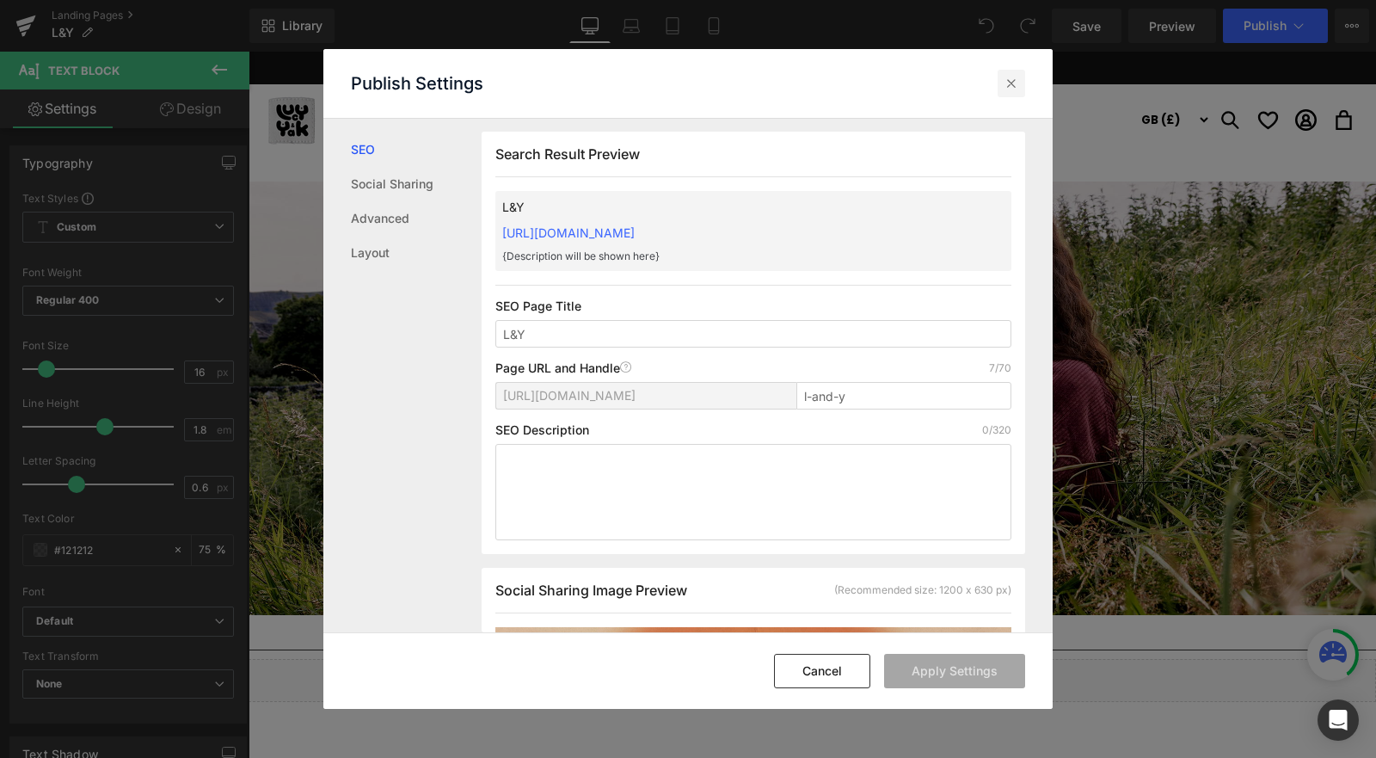 The height and width of the screenshot is (758, 1376). Describe the element at coordinates (416, 150) in the screenshot. I see `a: SEO` at that location.